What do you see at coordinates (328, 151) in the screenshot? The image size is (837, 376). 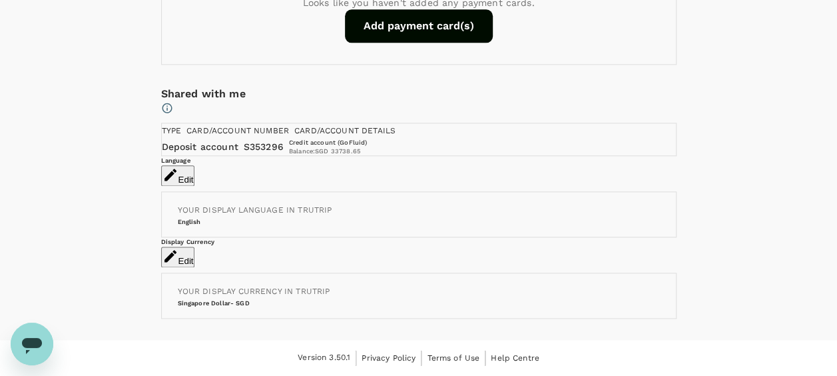 I see `h6: Balance : SGD 33738.65` at bounding box center [328, 151].